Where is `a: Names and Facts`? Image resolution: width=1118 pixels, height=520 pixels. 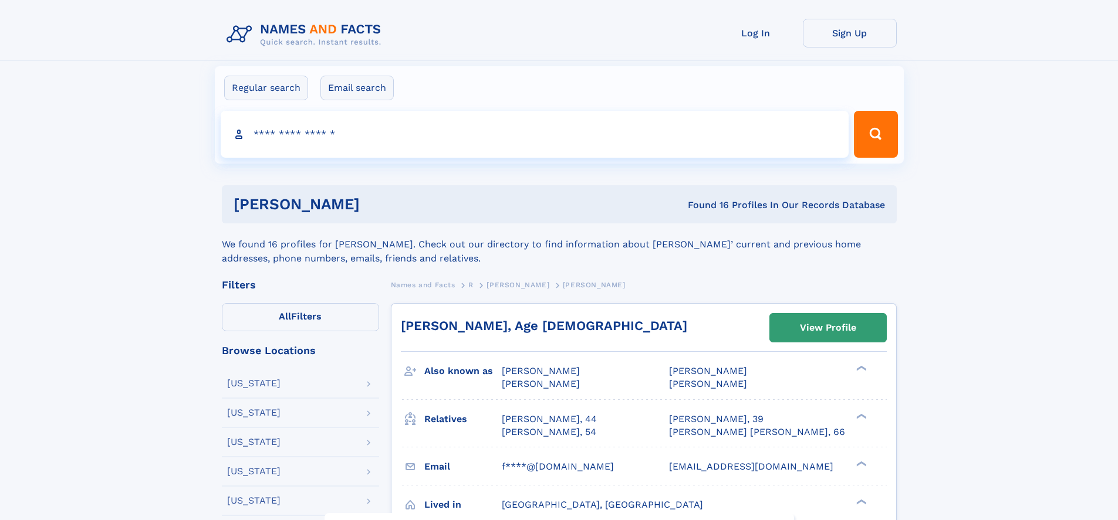 a: Names and Facts is located at coordinates (423, 285).